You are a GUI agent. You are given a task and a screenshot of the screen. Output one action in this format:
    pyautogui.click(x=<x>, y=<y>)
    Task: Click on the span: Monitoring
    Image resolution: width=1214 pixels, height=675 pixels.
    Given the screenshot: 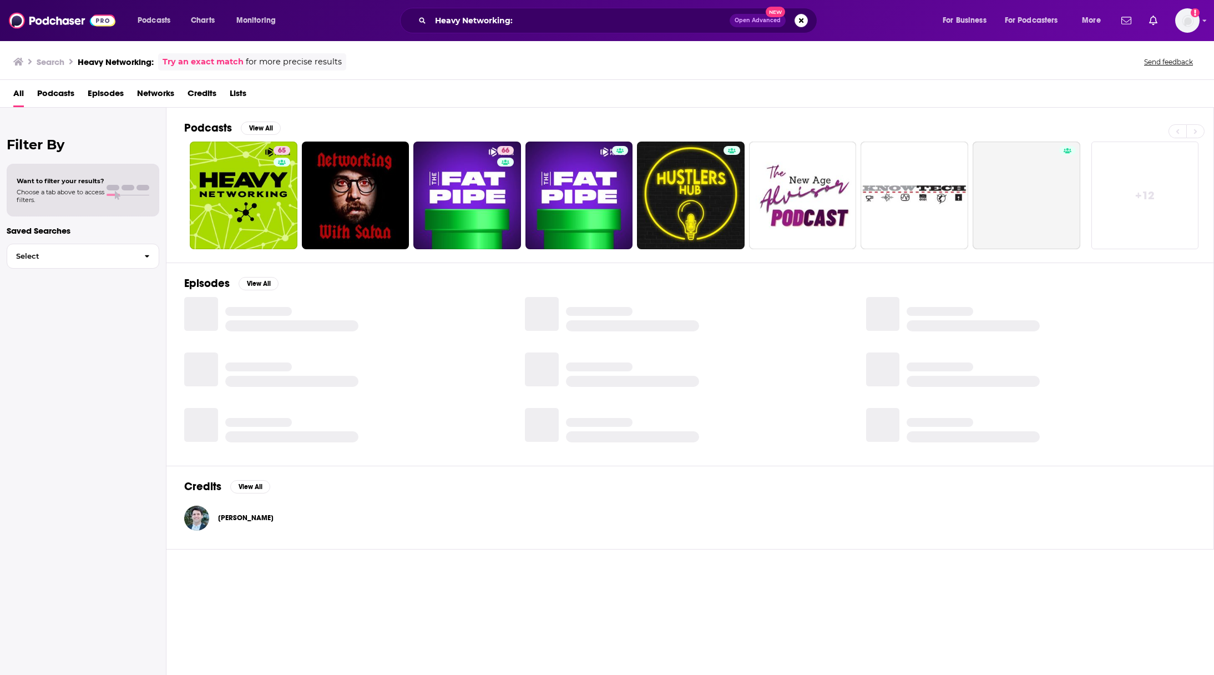 What is the action you would take?
    pyautogui.click(x=256, y=21)
    